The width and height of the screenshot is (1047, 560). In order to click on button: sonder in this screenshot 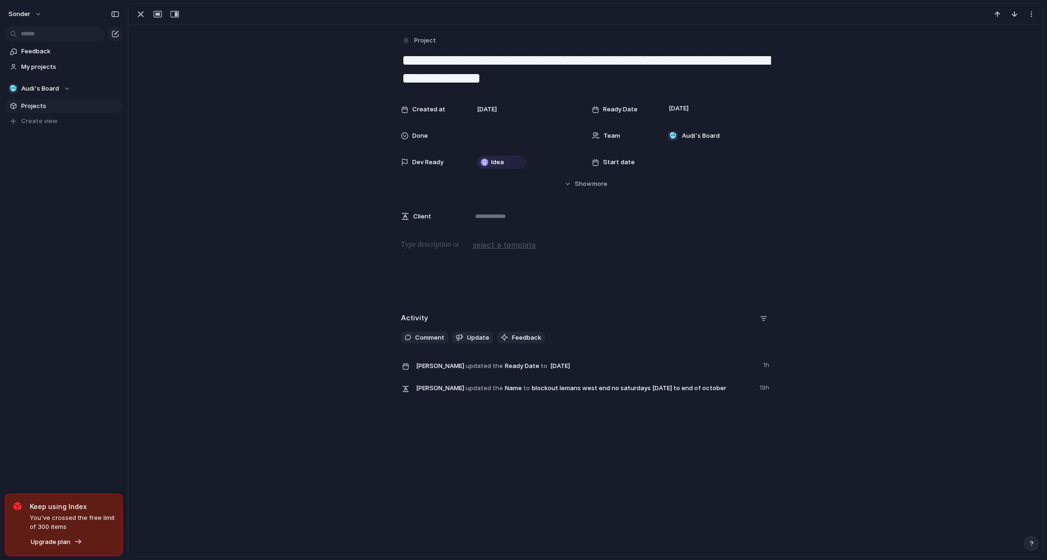, I will do `click(25, 14)`.